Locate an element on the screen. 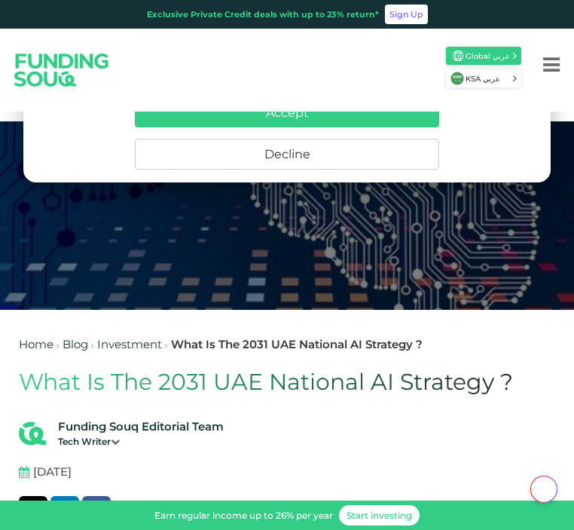 This screenshot has height=530, width=574. div: Exclusive Private Credit deals with up to 23% return* is located at coordinates (263, 14).